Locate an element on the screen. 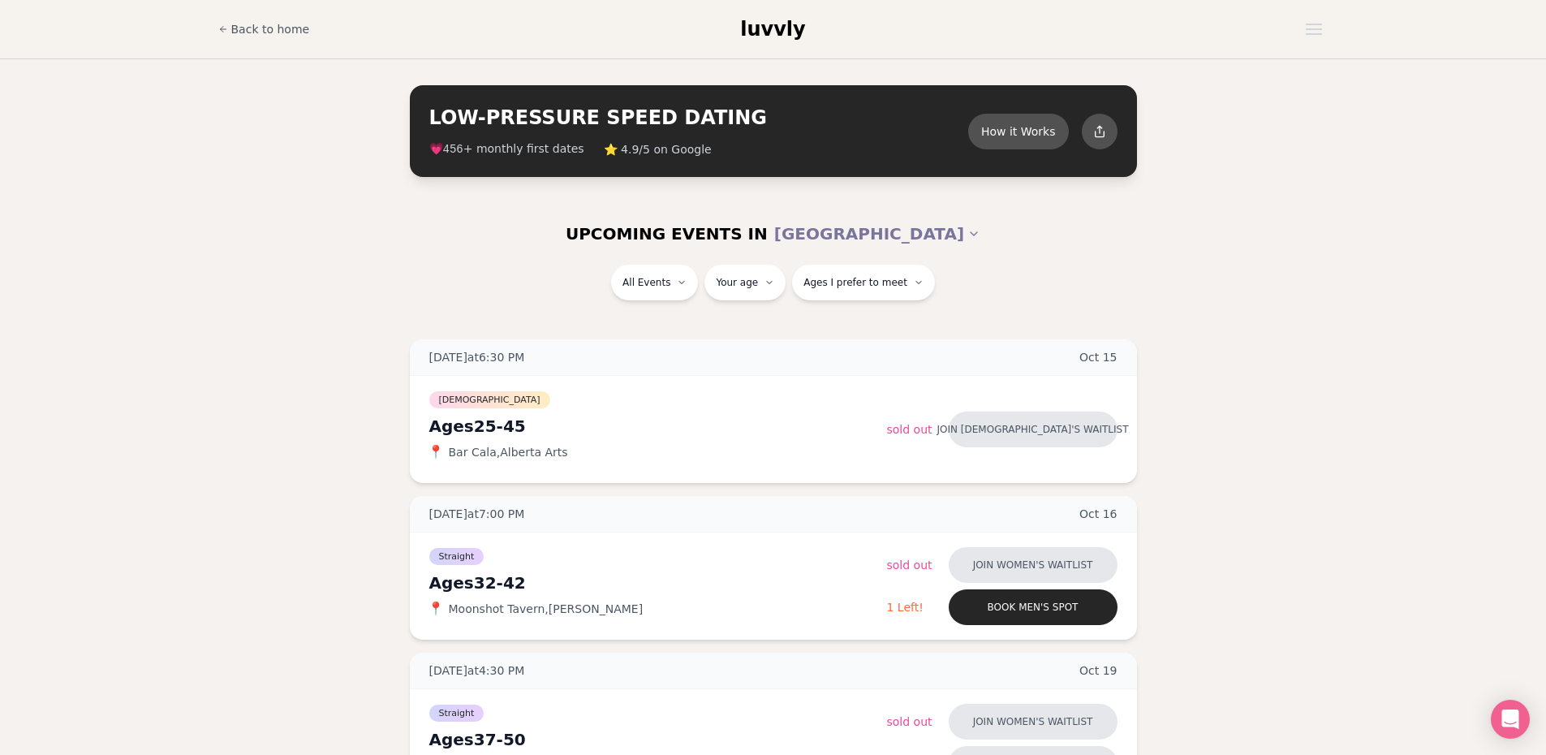 The width and height of the screenshot is (1546, 755). button: Ages I prefer to meet is located at coordinates (863, 282).